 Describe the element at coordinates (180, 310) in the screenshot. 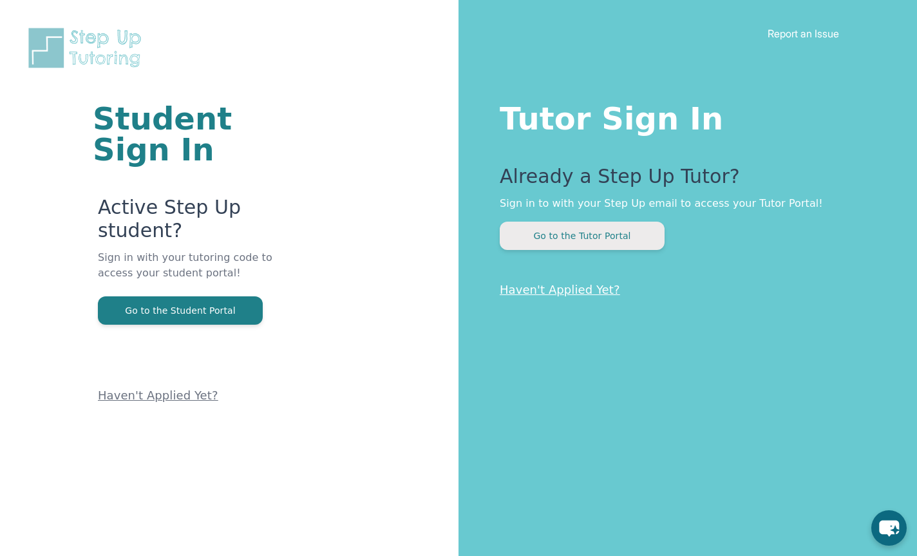

I see `button: Go to the Student Portal` at that location.